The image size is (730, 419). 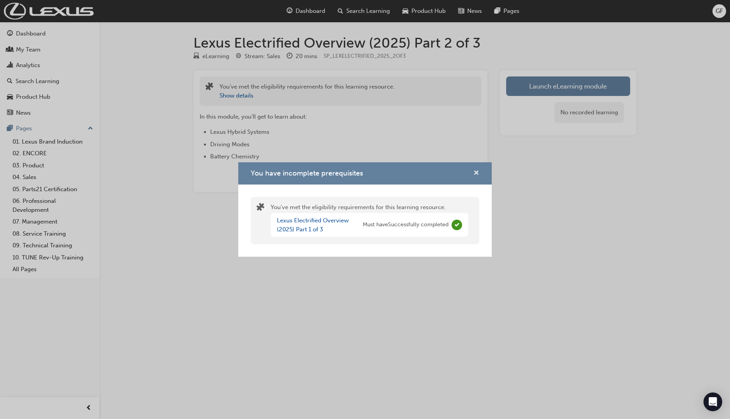 I want to click on div: Open Intercom Messenger, so click(x=712, y=401).